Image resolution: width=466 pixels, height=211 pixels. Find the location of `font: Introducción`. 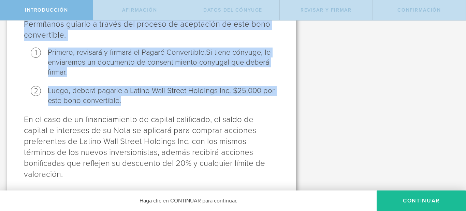

font: Introducción is located at coordinates (46, 10).